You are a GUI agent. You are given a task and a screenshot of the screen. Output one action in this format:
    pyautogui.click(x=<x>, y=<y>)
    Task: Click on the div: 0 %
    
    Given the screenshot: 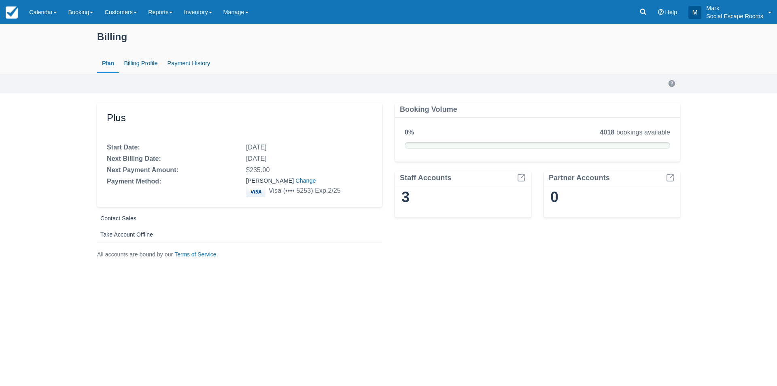 What is the action you would take?
    pyautogui.click(x=409, y=132)
    